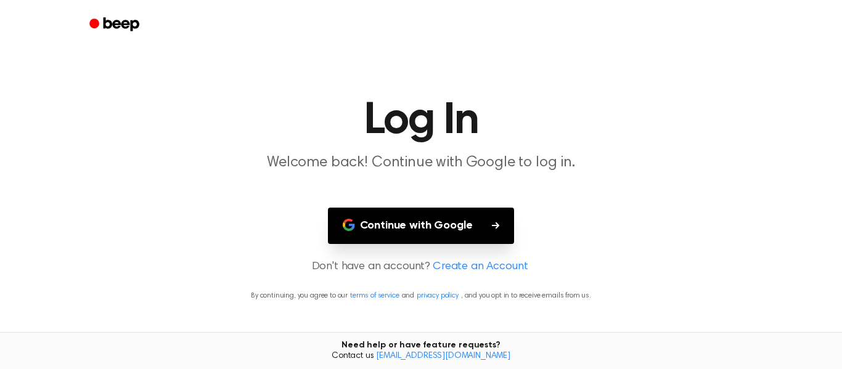 The width and height of the screenshot is (842, 369). What do you see at coordinates (421, 296) in the screenshot?
I see `p: By continuing, you agree to our and , and you opt in to receive emails from us.` at bounding box center [421, 296].